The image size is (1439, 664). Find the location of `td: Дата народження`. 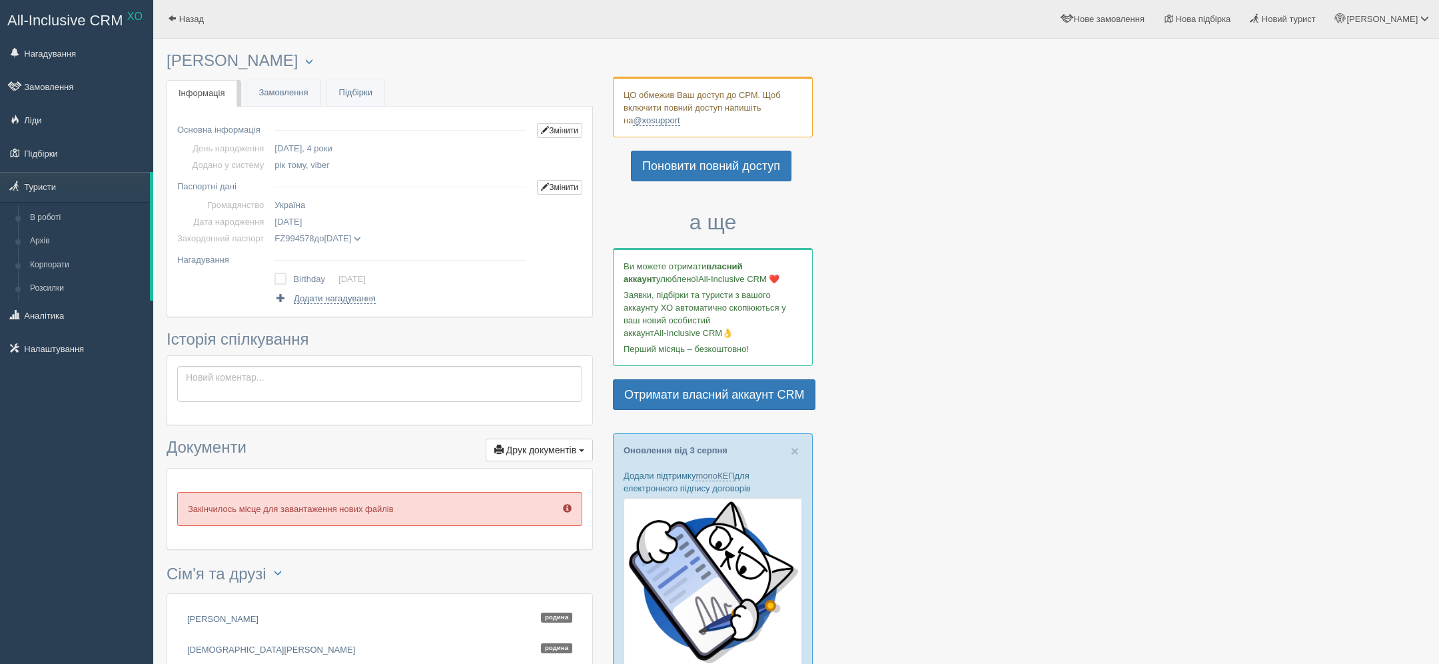

td: Дата народження is located at coordinates (223, 221).